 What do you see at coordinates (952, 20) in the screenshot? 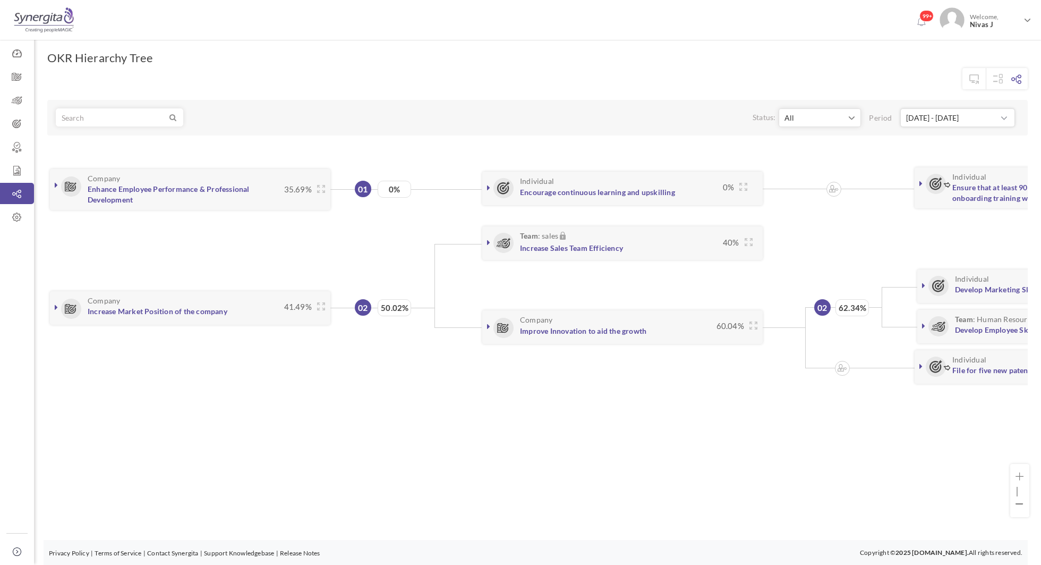
I see `img: Photo` at bounding box center [952, 20].